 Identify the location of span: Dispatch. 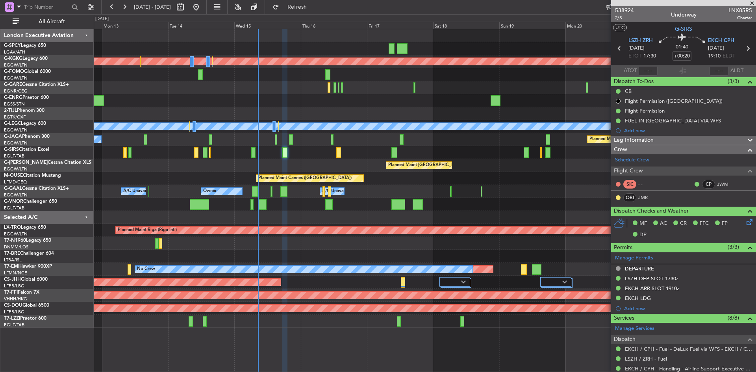
(625, 339).